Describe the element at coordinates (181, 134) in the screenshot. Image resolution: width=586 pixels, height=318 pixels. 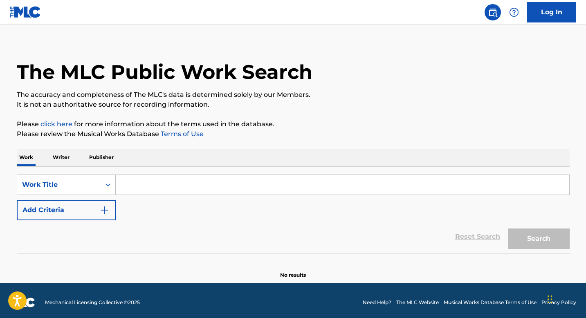
I see `a: Terms of Use` at that location.